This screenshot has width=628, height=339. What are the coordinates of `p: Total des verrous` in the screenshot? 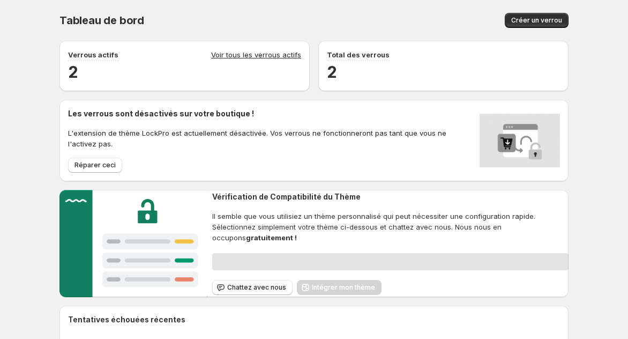 It's located at (358, 55).